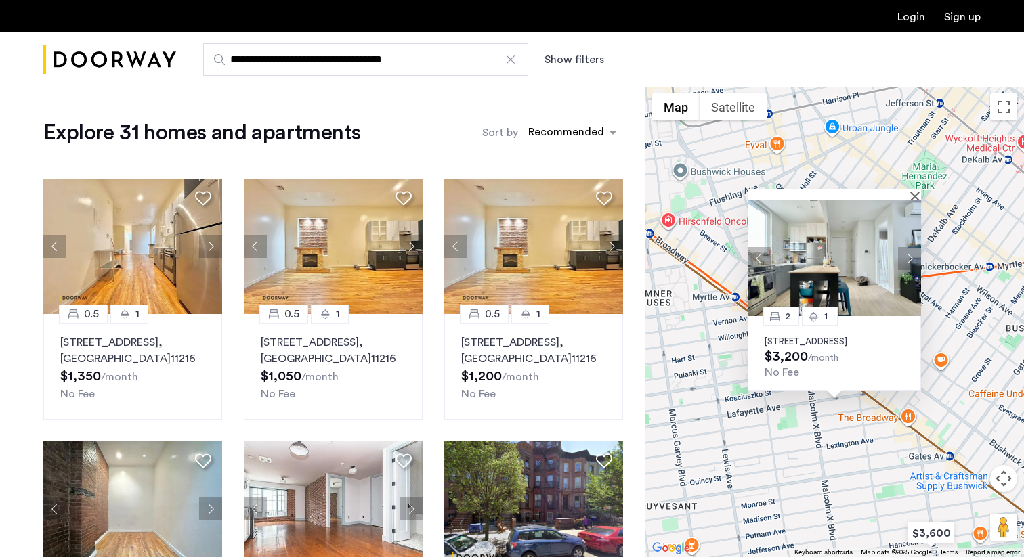  Describe the element at coordinates (786, 357) in the screenshot. I see `span: $3,200` at that location.